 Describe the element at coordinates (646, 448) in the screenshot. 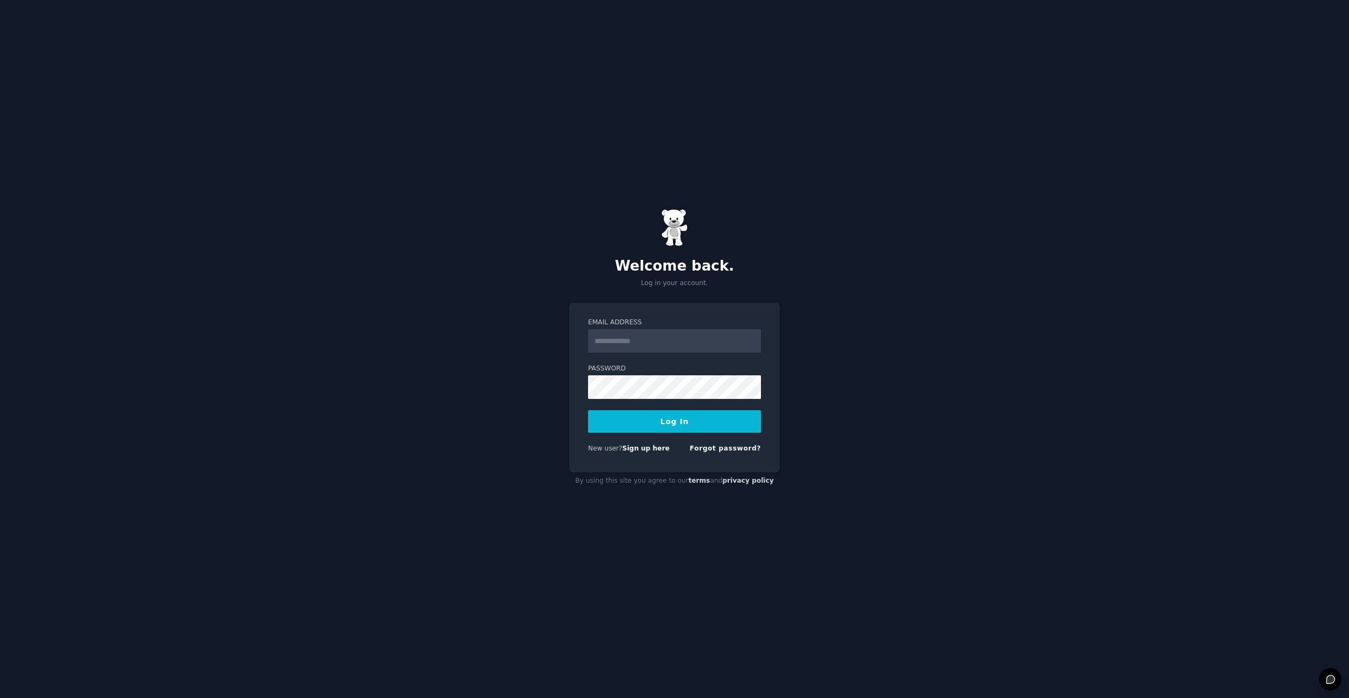

I see `a: Sign up here` at that location.